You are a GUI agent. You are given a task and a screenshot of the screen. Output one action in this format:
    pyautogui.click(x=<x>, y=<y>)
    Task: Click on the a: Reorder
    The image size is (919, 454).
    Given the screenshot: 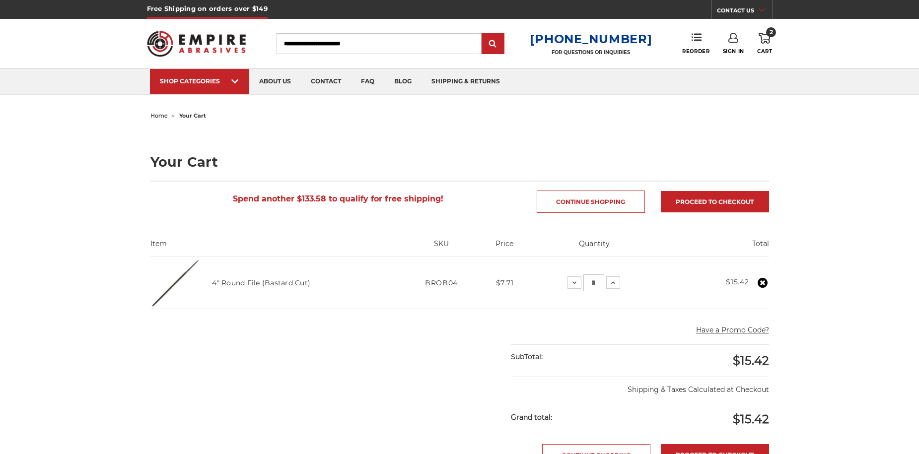 What is the action you would take?
    pyautogui.click(x=696, y=43)
    